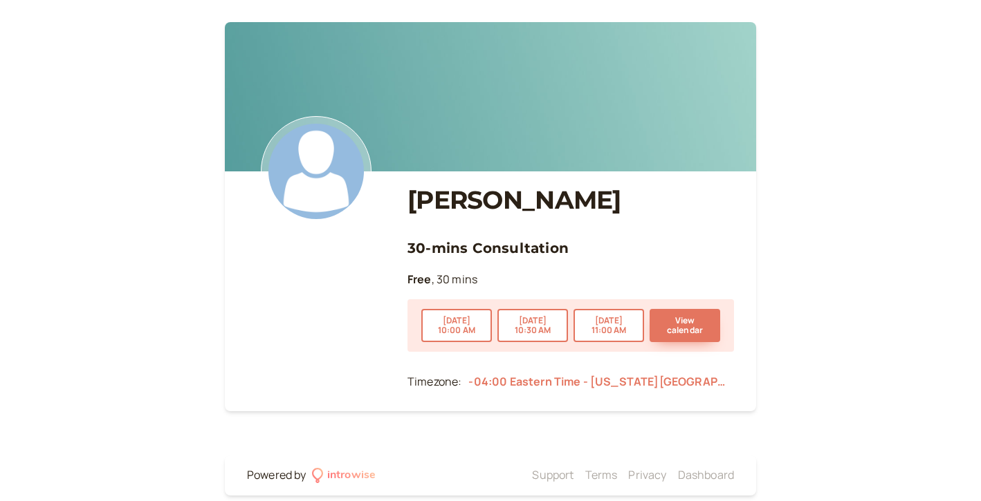 Image resolution: width=981 pixels, height=501 pixels. I want to click on div: Timezone:, so click(434, 382).